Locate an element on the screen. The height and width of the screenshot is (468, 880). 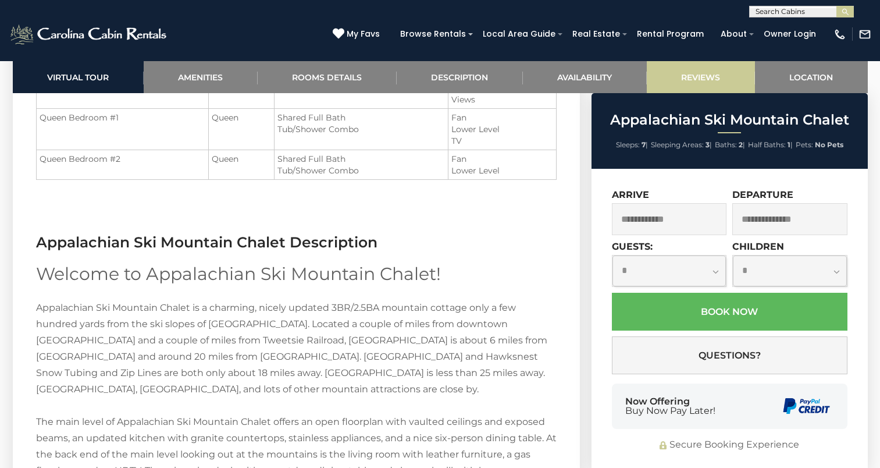
a: Reviews is located at coordinates (701, 77).